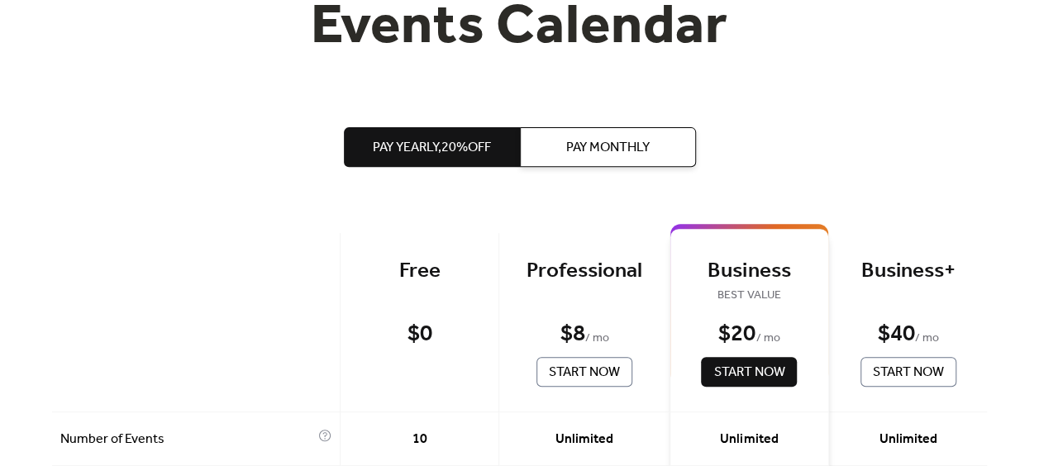 The height and width of the screenshot is (466, 1039). What do you see at coordinates (431, 148) in the screenshot?
I see `span: Pay Yearly, 20% off` at bounding box center [431, 148].